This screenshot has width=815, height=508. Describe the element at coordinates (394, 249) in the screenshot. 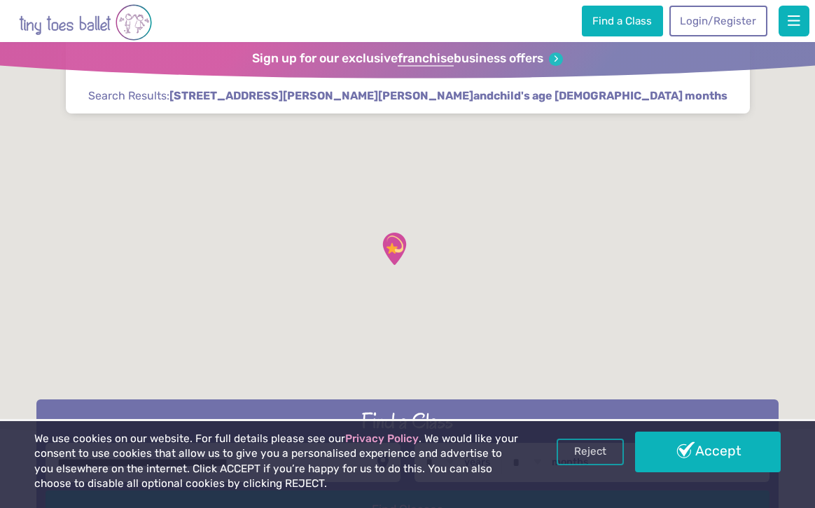

I see `div: Astbury Village Hall` at that location.